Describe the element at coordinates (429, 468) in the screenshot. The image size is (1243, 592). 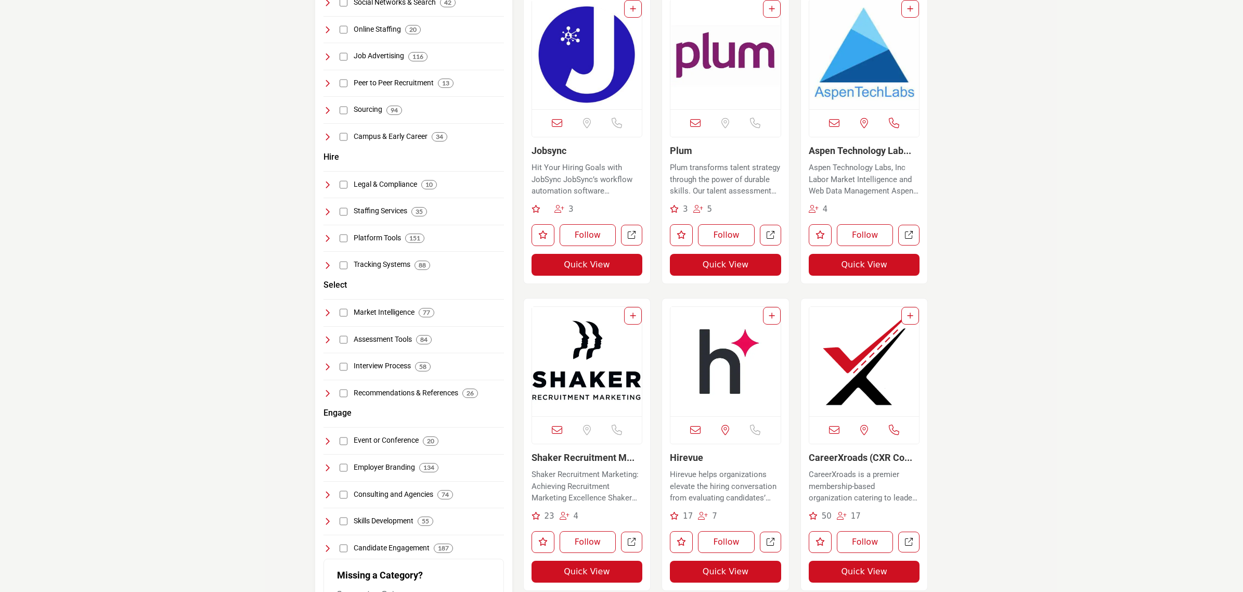
I see `div: 134 Results For Employer Branding` at that location.